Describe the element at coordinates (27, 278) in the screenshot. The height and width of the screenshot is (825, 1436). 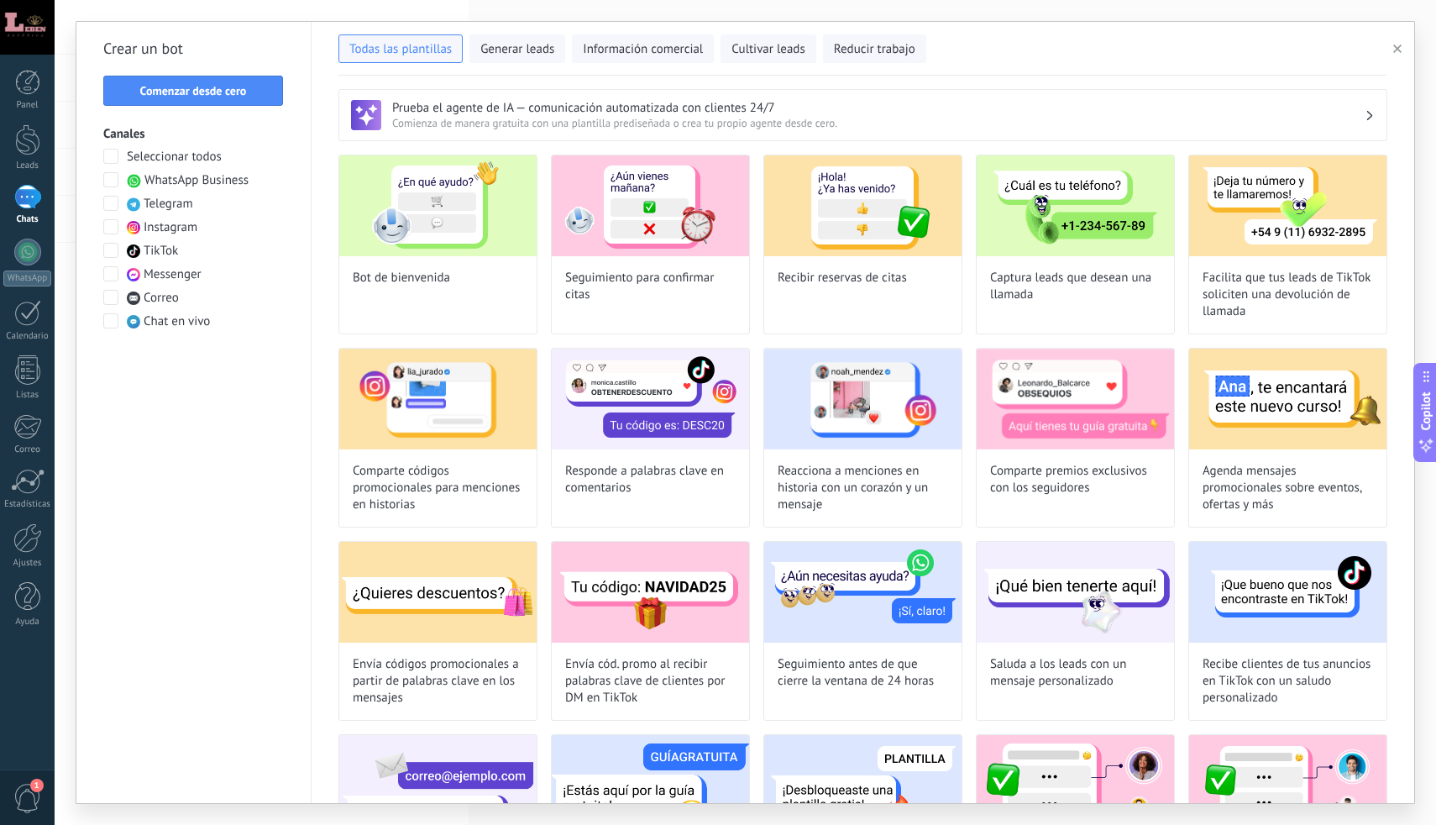
I see `div: WhatsApp` at that location.